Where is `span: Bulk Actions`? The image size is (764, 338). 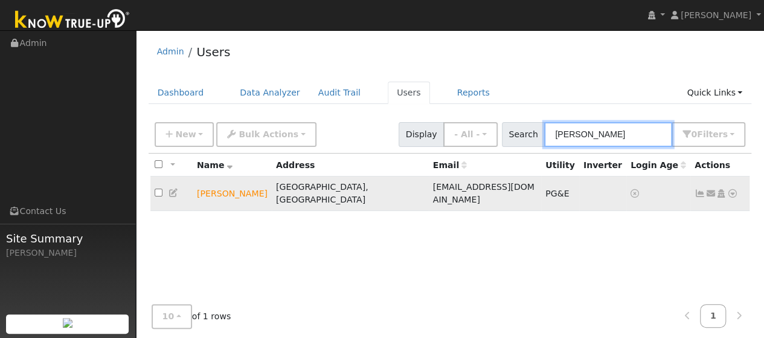 span: Bulk Actions is located at coordinates (268, 134).